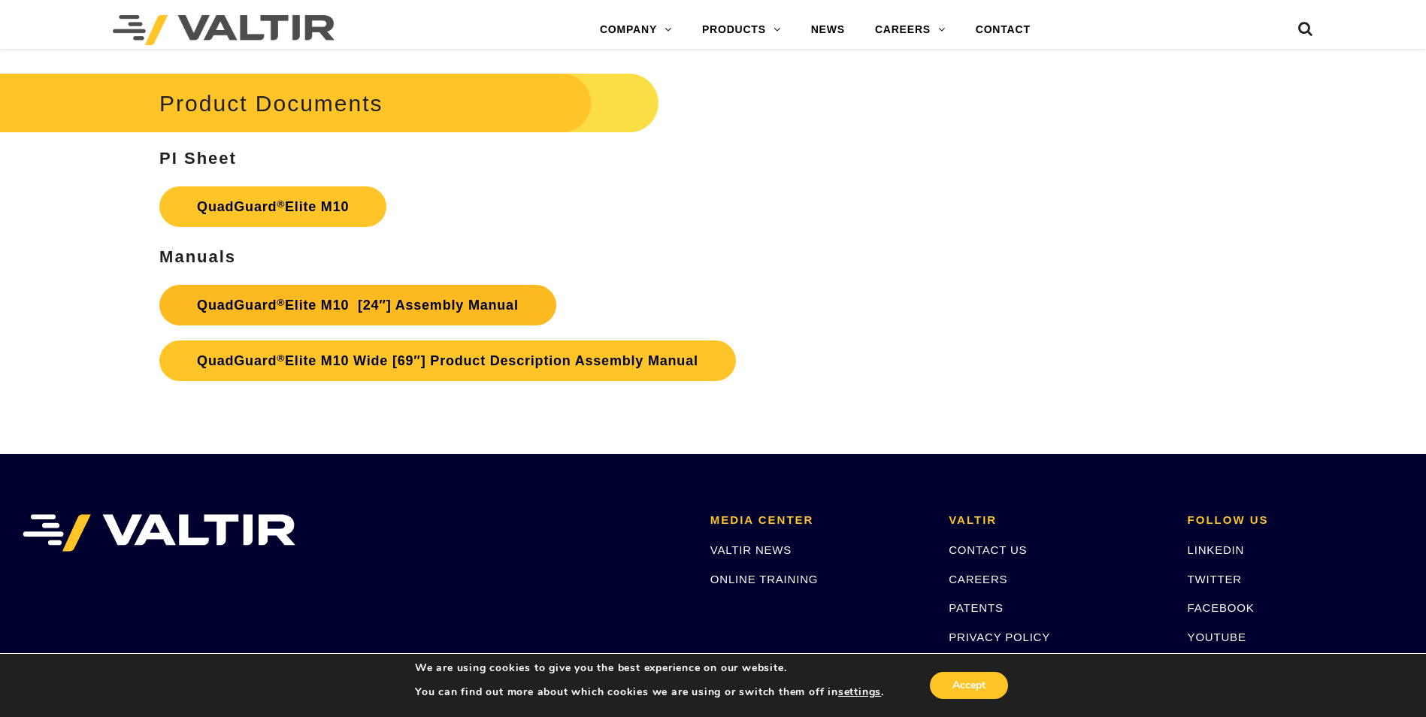 This screenshot has width=1426, height=717. What do you see at coordinates (1056, 520) in the screenshot?
I see `h2: VALTIR` at bounding box center [1056, 520].